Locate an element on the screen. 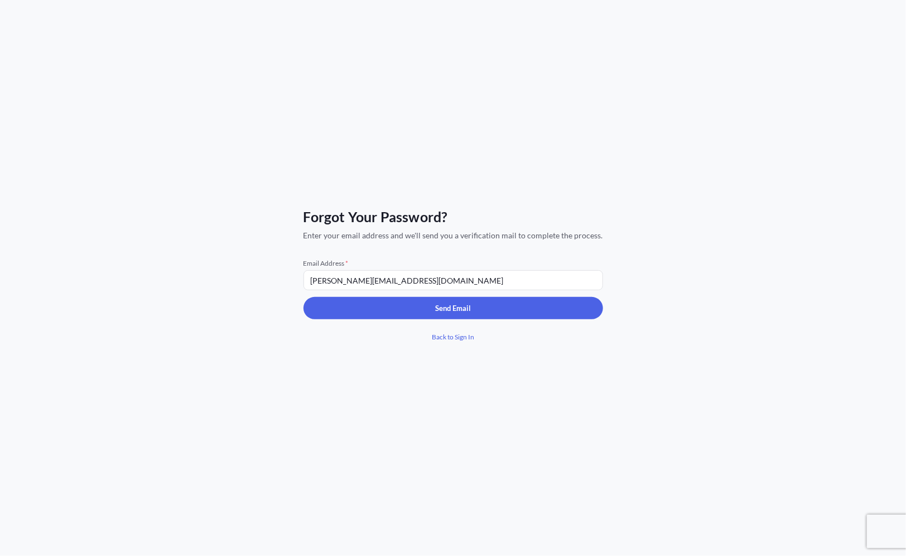  span: Forgot Your Password? is located at coordinates (453, 216).